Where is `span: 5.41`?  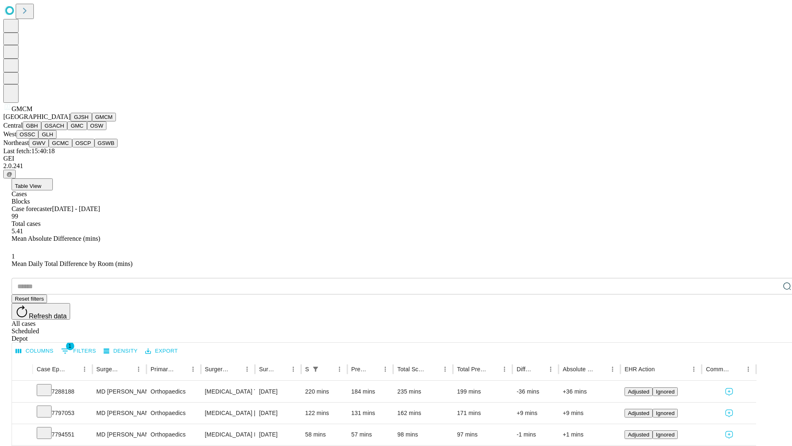
span: 5.41 is located at coordinates (17, 231).